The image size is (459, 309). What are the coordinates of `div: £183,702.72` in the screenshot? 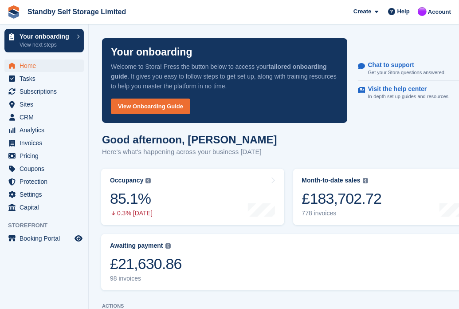 It's located at (342, 198).